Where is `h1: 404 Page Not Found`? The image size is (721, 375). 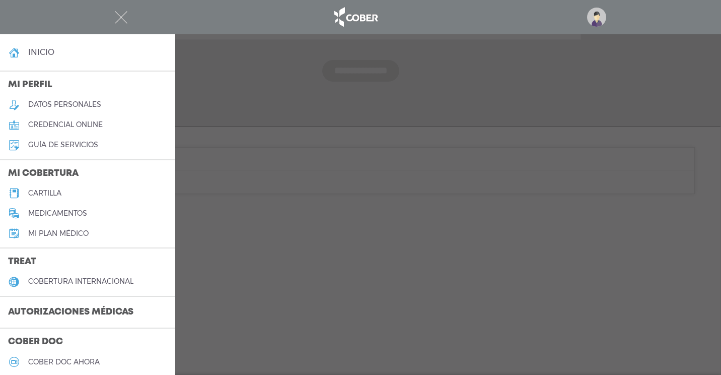 h1: 404 Page Not Found is located at coordinates (360, 32).